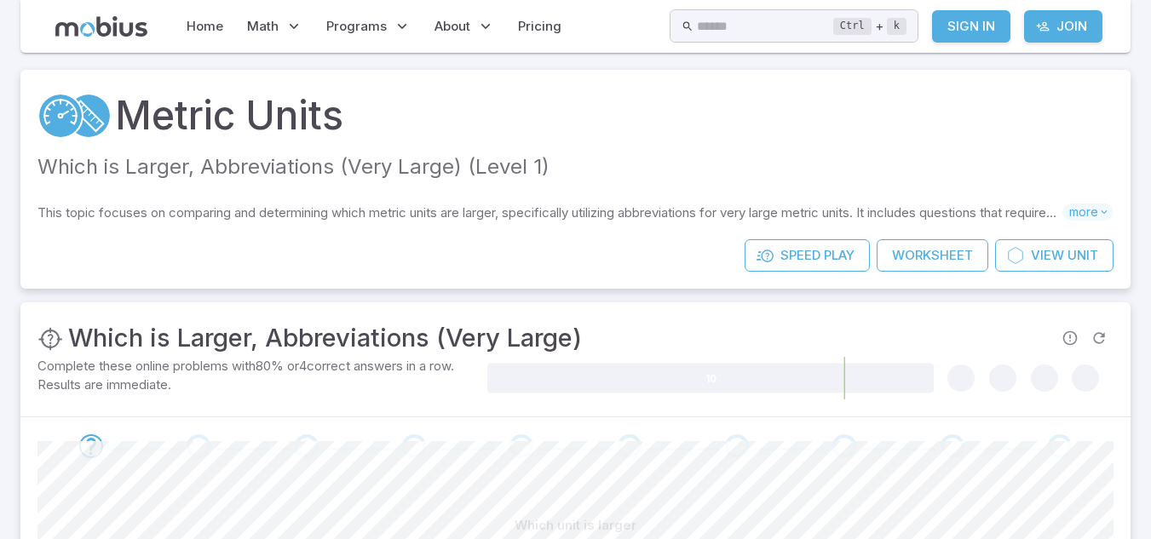 The height and width of the screenshot is (539, 1151). I want to click on a: ViewUnit, so click(1054, 256).